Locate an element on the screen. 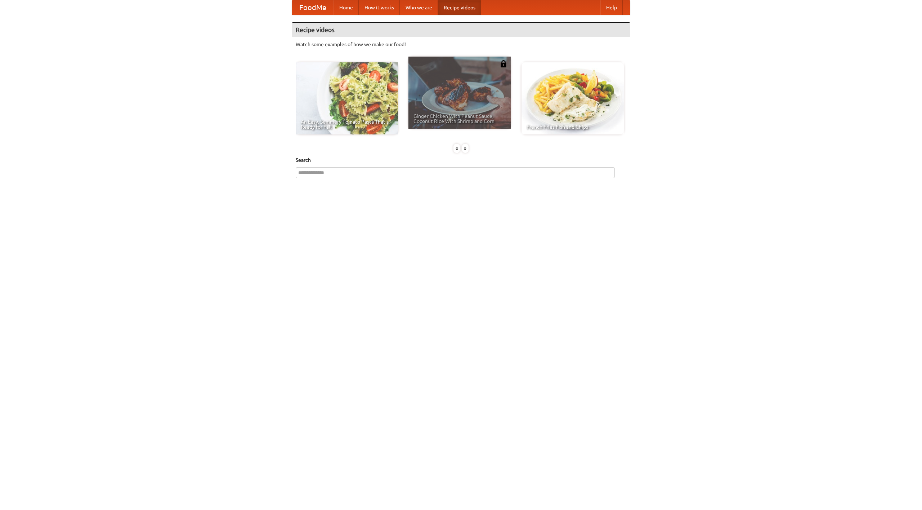  a: Help is located at coordinates (612, 8).